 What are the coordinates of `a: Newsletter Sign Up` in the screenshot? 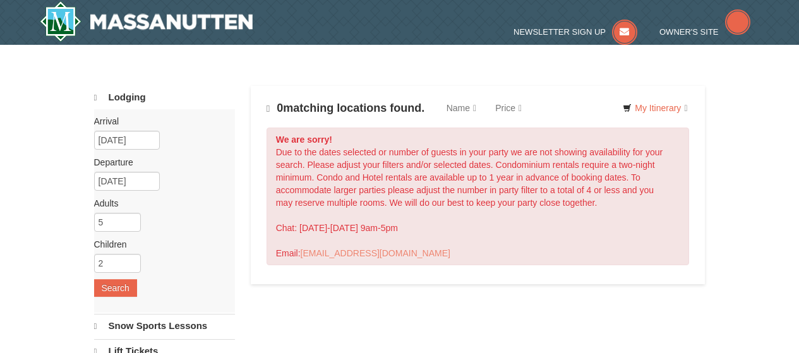 It's located at (575, 32).